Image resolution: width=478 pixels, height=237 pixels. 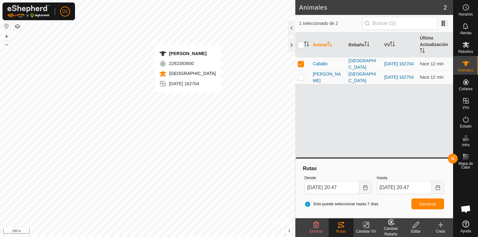 What do you see at coordinates (338, 178) in the screenshot?
I see `label: Desde` at bounding box center [338, 178].